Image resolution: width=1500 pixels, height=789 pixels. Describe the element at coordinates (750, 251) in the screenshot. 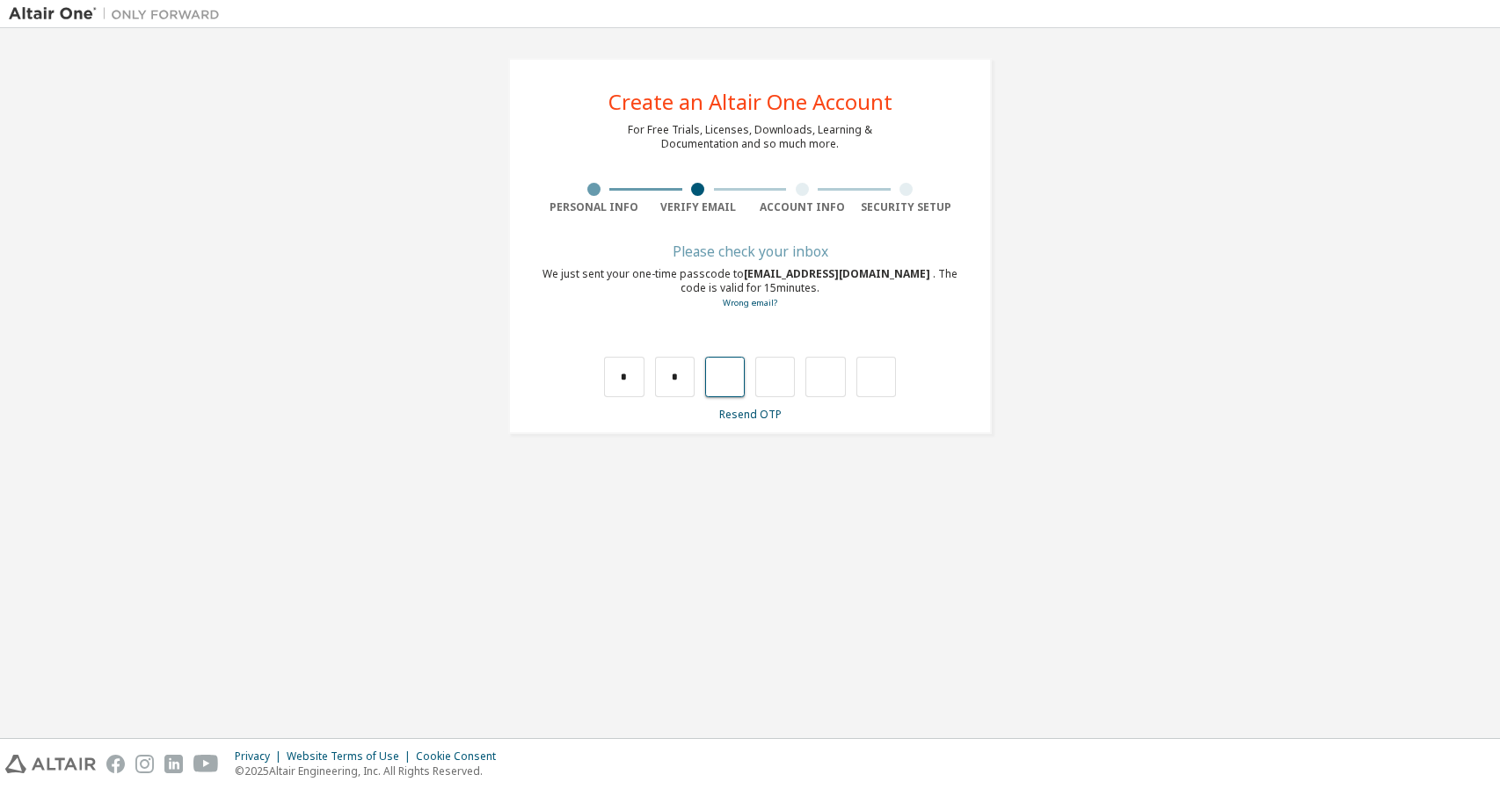

I see `div: Please check your inbox` at that location.